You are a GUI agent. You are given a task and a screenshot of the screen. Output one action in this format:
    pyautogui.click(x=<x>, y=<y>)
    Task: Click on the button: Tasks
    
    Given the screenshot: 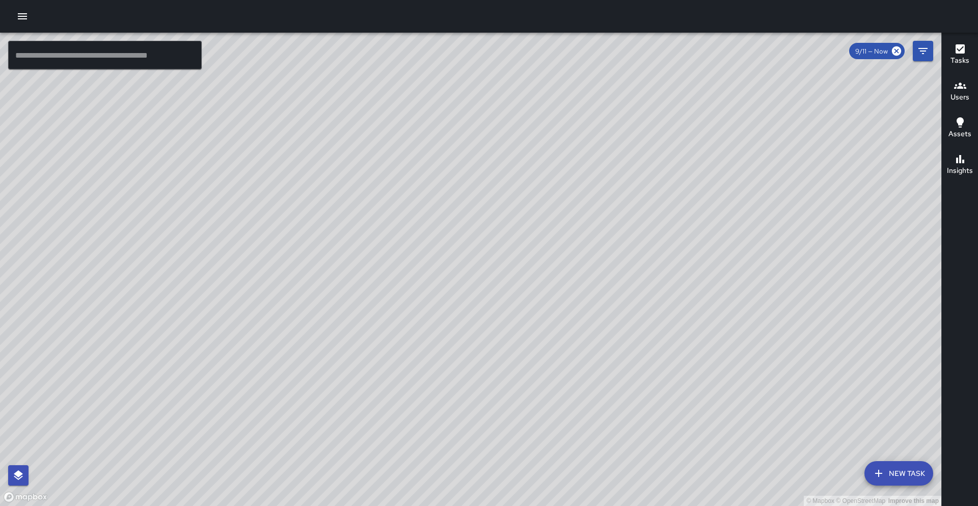 What is the action you would take?
    pyautogui.click(x=960, y=55)
    